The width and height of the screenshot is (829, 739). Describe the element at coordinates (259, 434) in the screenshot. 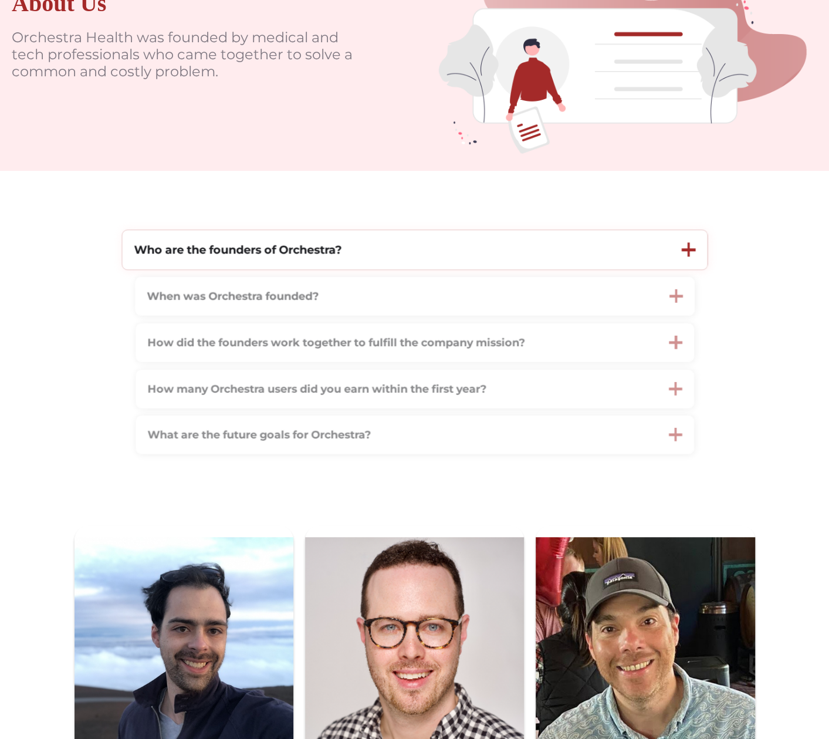

I see `strong: What are the future goals for Orchestra?` at that location.